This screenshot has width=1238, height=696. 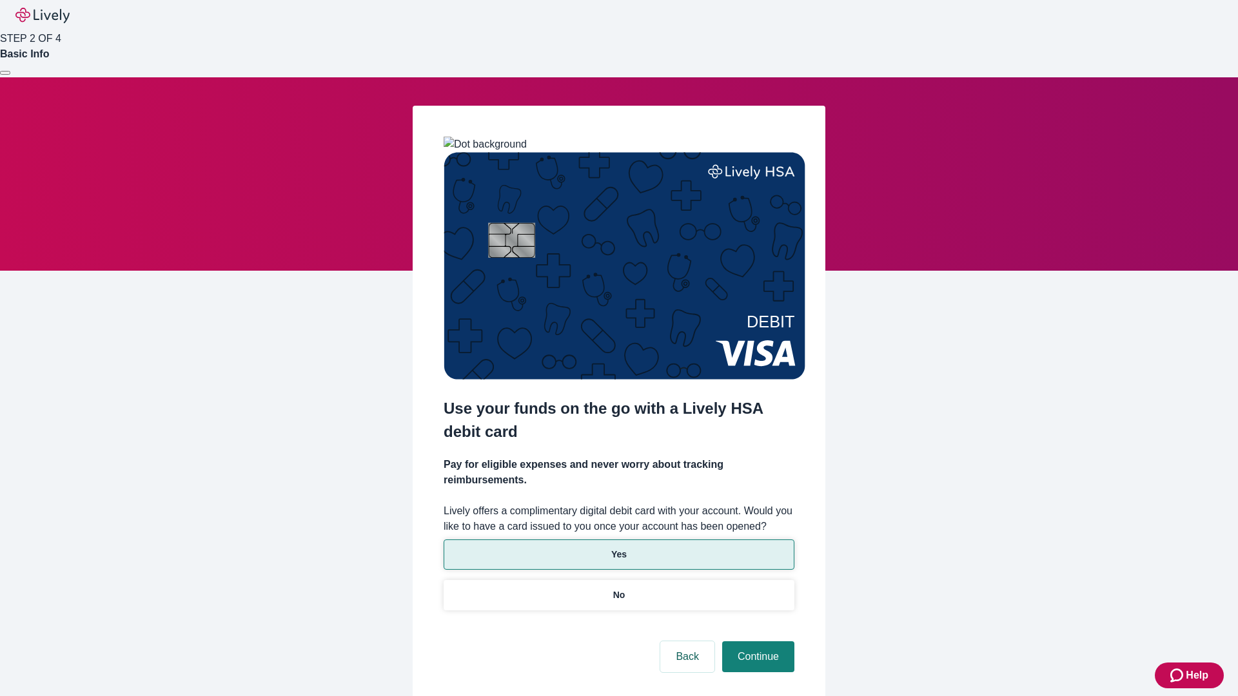 What do you see at coordinates (619, 555) in the screenshot?
I see `p: Yes` at bounding box center [619, 555].